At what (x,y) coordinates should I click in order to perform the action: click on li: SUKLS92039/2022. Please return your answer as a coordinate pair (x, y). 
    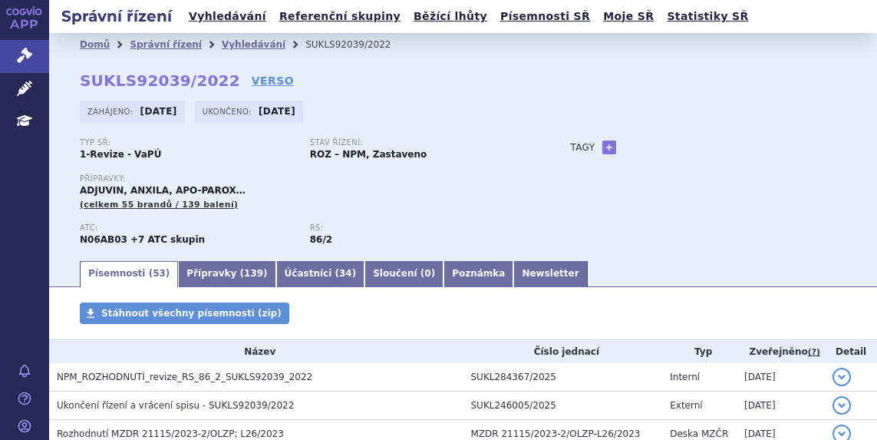
    Looking at the image, I should click on (358, 45).